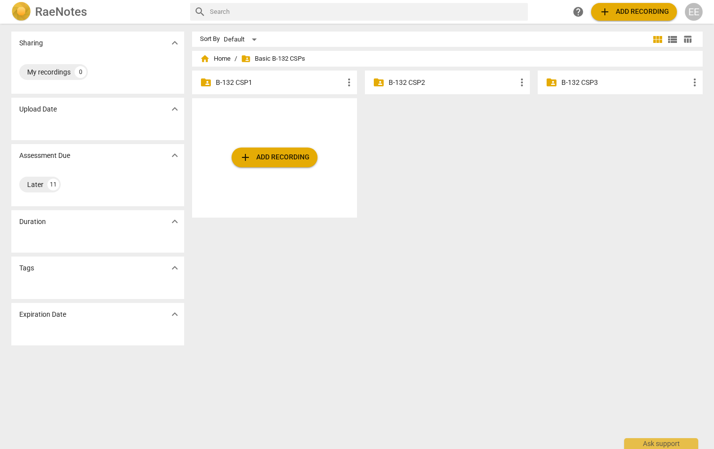 The image size is (714, 449). What do you see at coordinates (35, 185) in the screenshot?
I see `div: Later` at bounding box center [35, 185].